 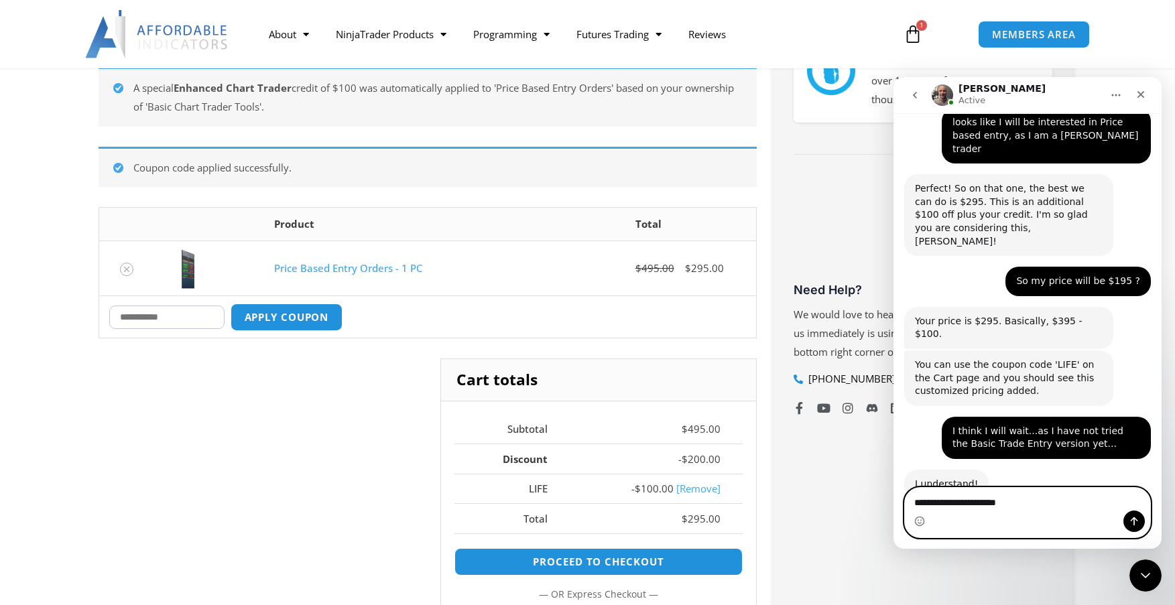 I want to click on a: Remove Price Based Entry Orders - 1 PC from cart, so click(x=127, y=269).